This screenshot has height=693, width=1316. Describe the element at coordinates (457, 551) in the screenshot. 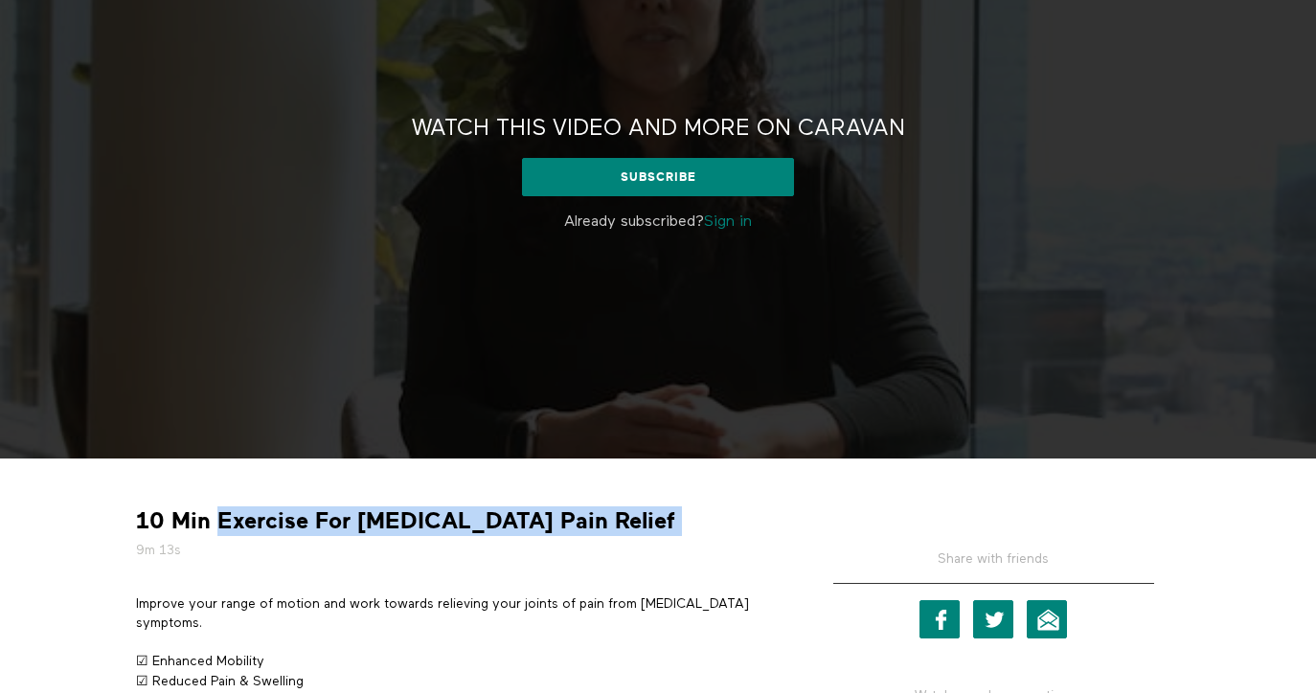

I see `h5: 9m 13s` at that location.